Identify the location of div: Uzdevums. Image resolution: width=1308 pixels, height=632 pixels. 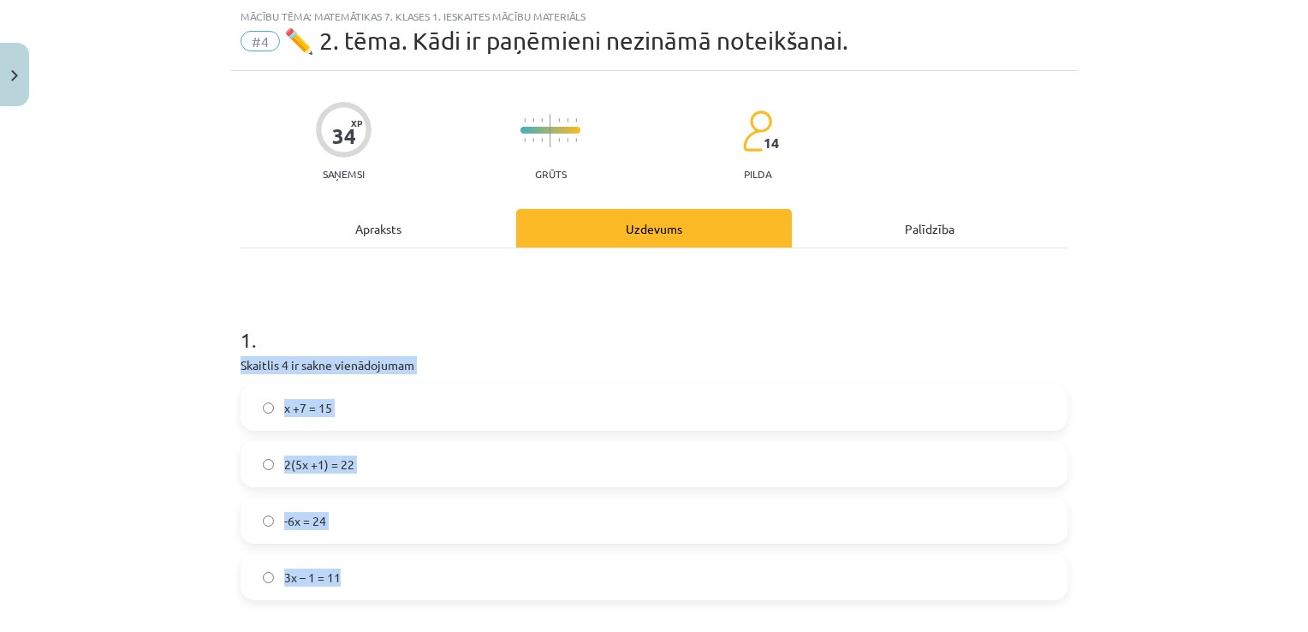
(654, 228).